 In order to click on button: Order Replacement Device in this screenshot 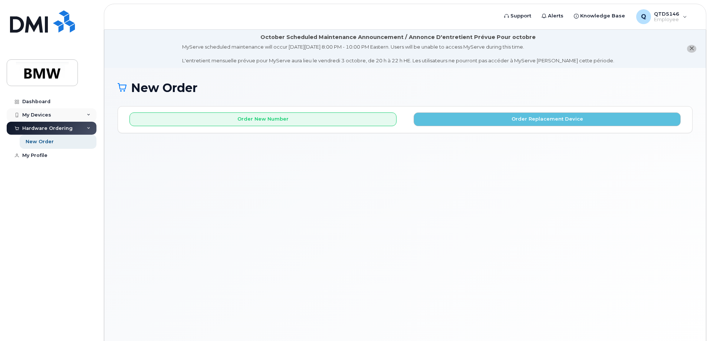, I will do `click(547, 119)`.